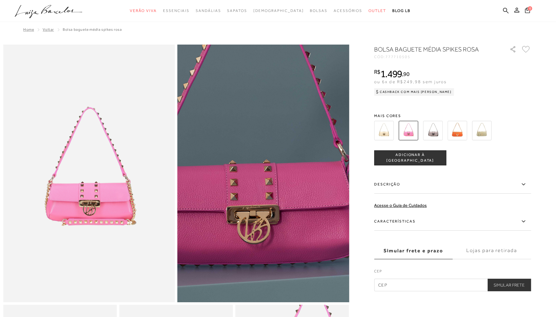 The width and height of the screenshot is (556, 317). What do you see at coordinates (29, 29) in the screenshot?
I see `a: Home` at bounding box center [29, 29].